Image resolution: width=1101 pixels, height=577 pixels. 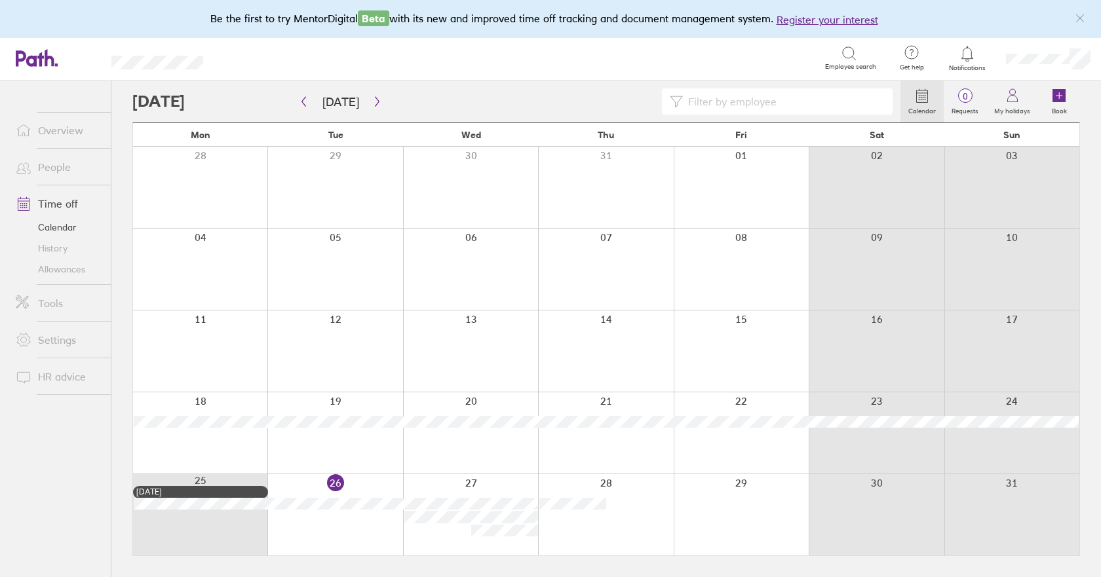 What do you see at coordinates (550, 19) in the screenshot?
I see `div: Be the first to try MentorDigital with its new and improved time off tracking and document manage...` at bounding box center [550, 19].